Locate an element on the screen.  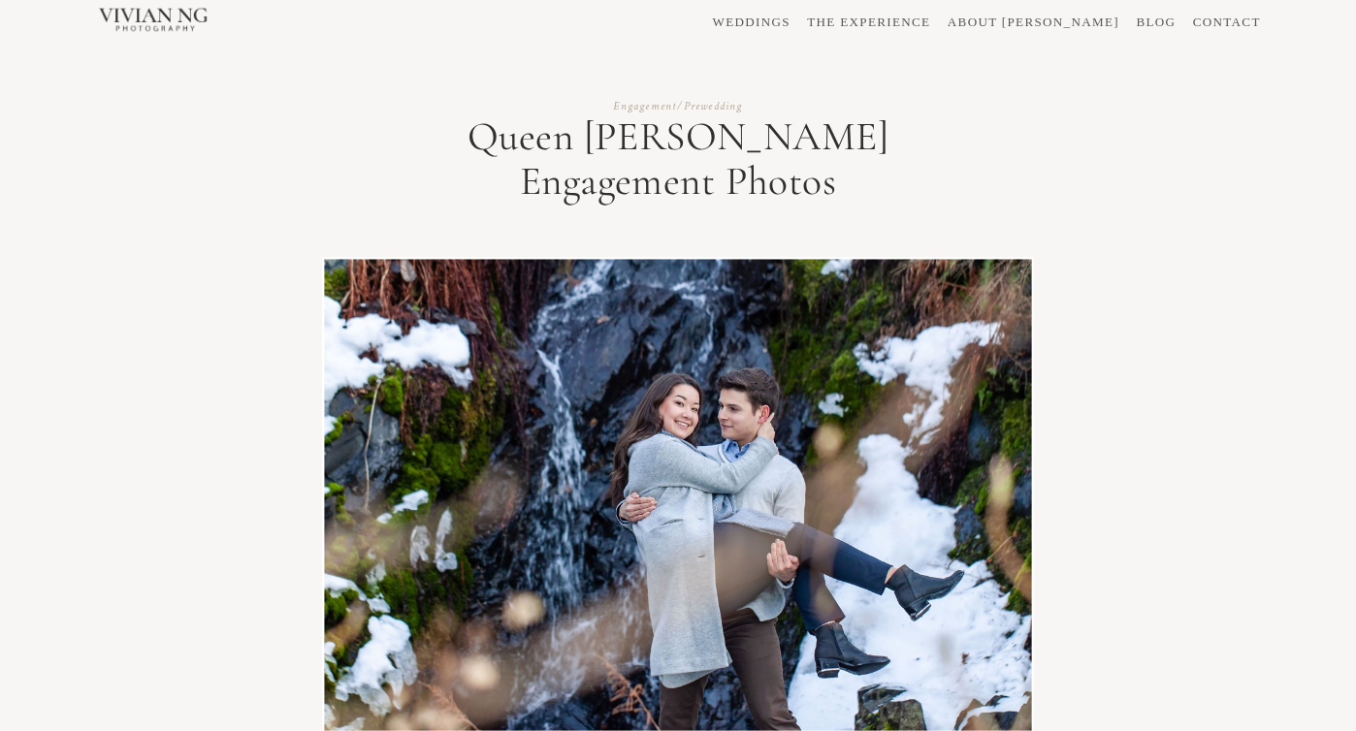
a: Engagement/Prewedding is located at coordinates (677, 106).